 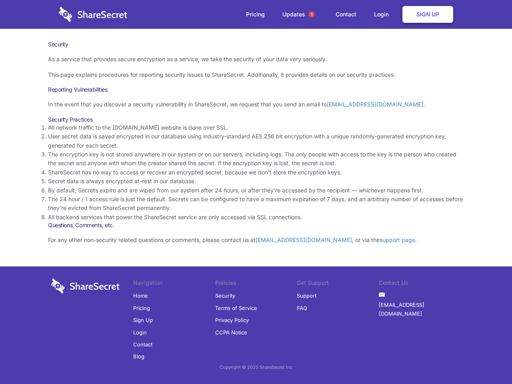 I want to click on li: The encryption key is not stored anywhere in our system or on our servers, including logs. The on..., so click(x=256, y=159).